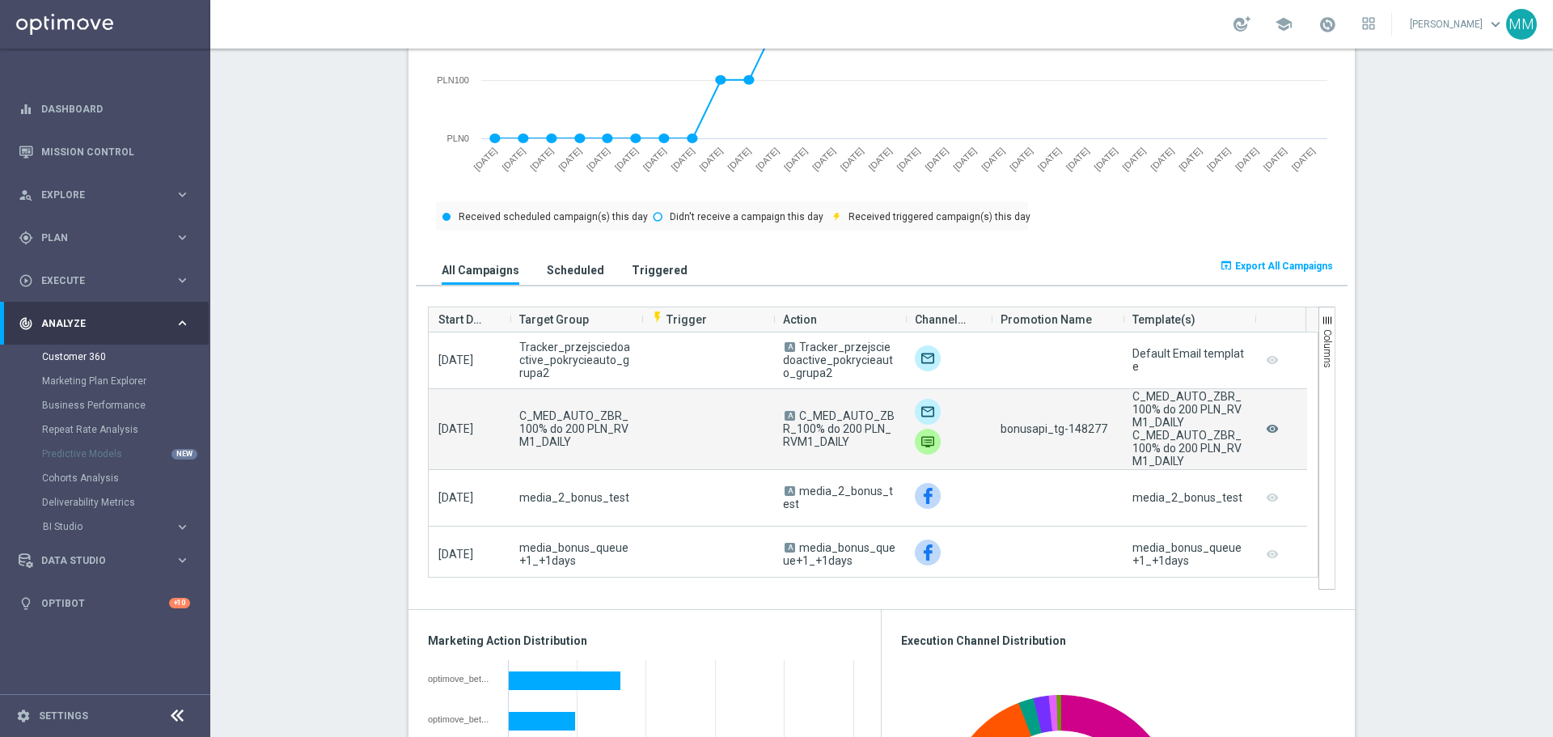 Image resolution: width=1553 pixels, height=737 pixels. What do you see at coordinates (104, 238) in the screenshot?
I see `button: gps_fixed Plan keyboard_arrow_right` at bounding box center [104, 238].